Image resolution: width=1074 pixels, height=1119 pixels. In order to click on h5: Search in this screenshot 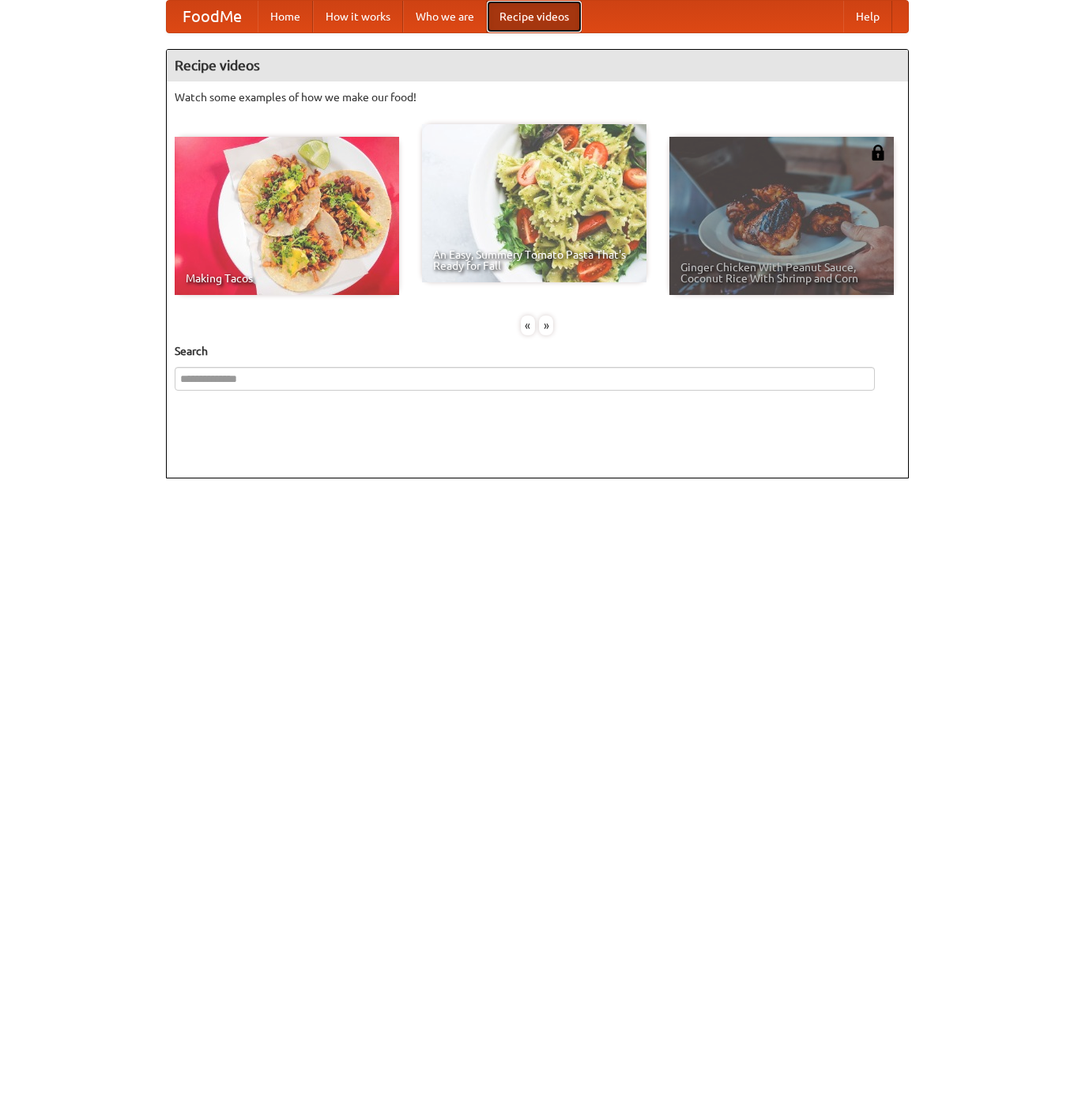, I will do `click(538, 351)`.